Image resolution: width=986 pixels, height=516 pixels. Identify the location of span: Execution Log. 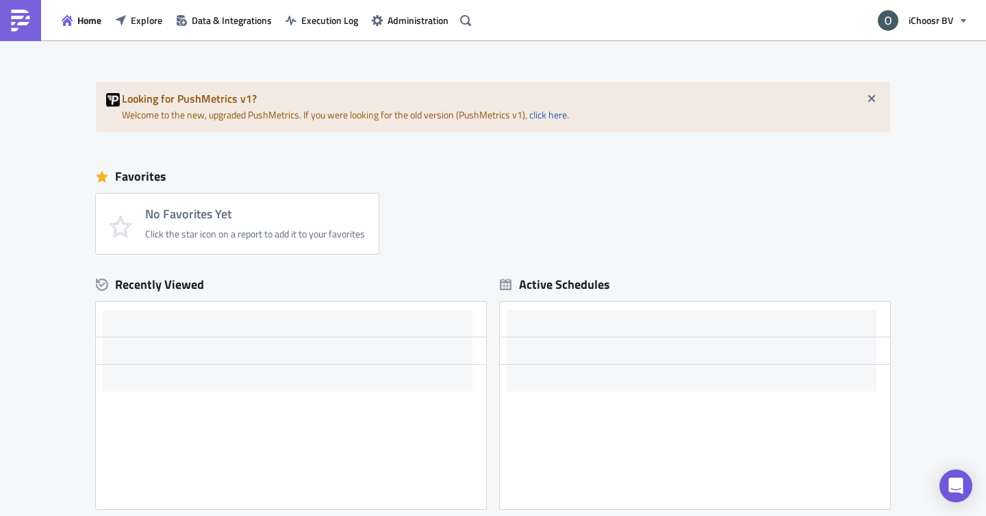
(329, 20).